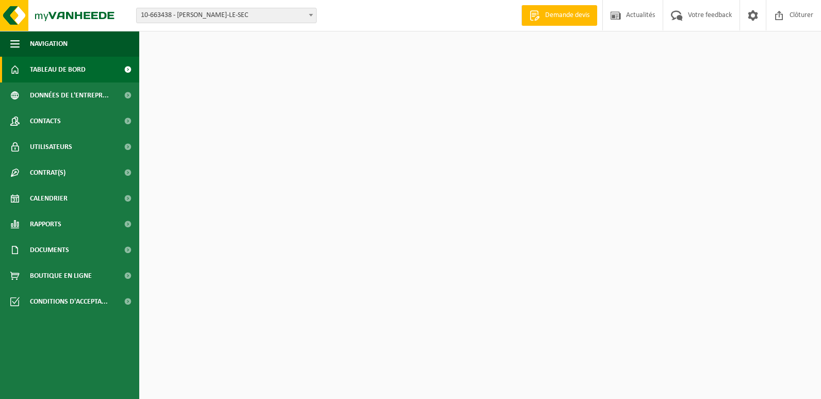 The width and height of the screenshot is (821, 399). I want to click on span: Boutique en ligne, so click(61, 276).